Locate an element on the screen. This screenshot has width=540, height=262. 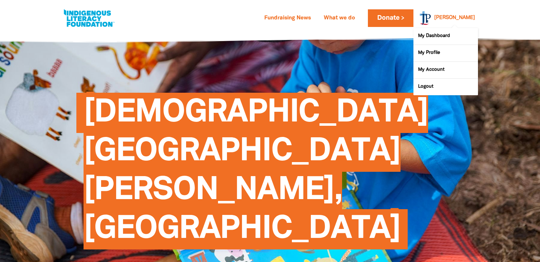
a: Donate is located at coordinates (391, 18).